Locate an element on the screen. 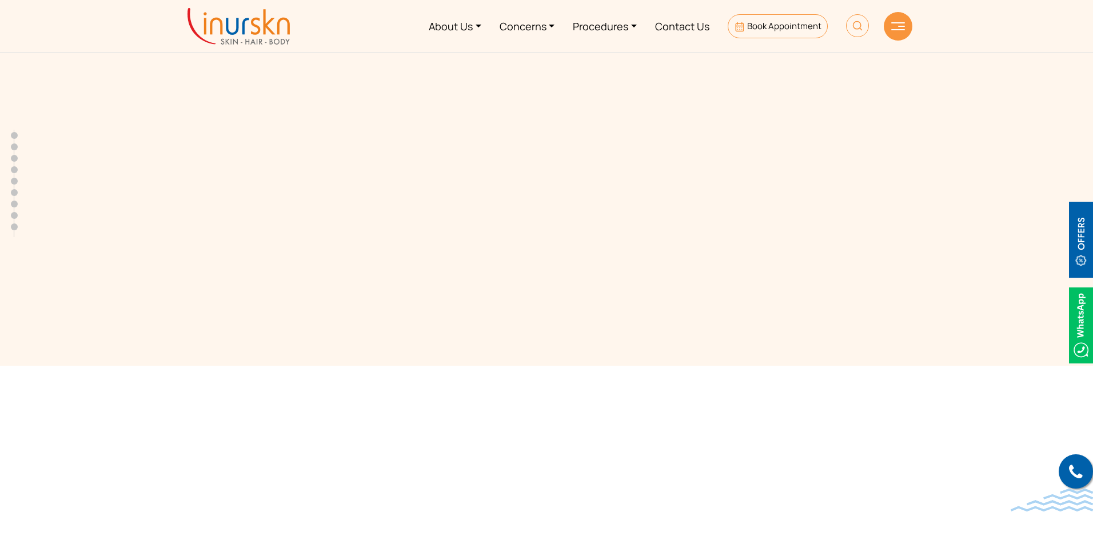 Image resolution: width=1093 pixels, height=540 pixels. span: Book Appointment is located at coordinates (785, 26).